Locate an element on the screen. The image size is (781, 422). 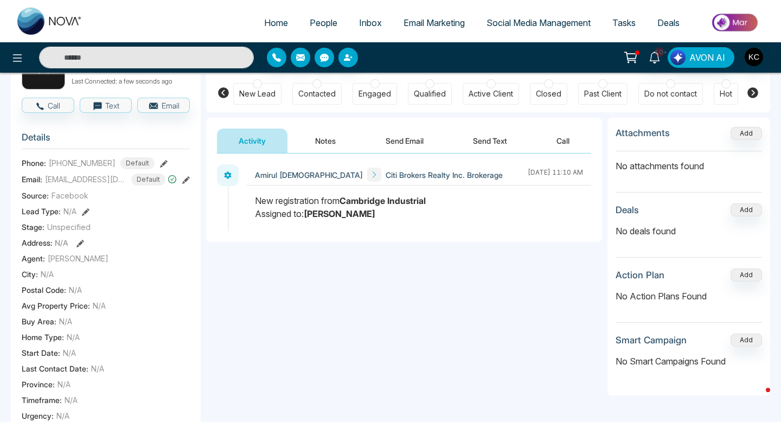
h3: Action Plan is located at coordinates (640, 275).